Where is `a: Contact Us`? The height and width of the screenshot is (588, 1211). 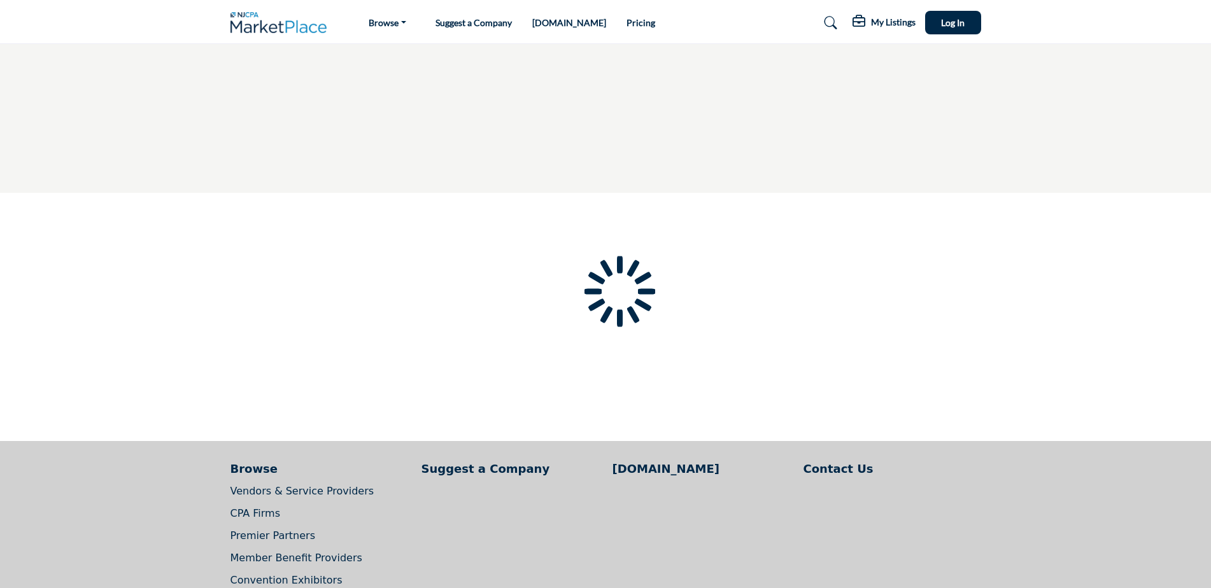
a: Contact Us is located at coordinates (892, 469).